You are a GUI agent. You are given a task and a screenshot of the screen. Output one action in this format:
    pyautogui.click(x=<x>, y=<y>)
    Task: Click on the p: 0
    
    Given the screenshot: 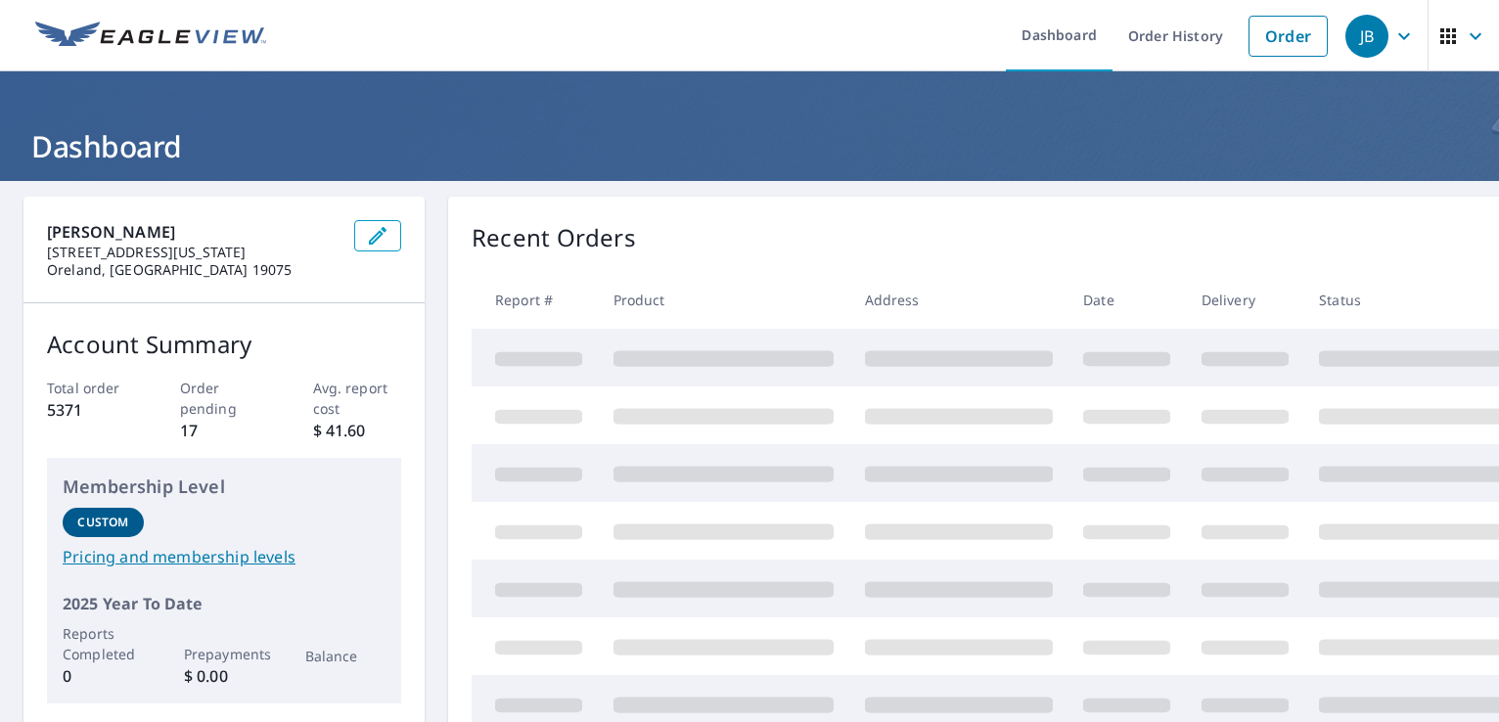 What is the action you would take?
    pyautogui.click(x=103, y=676)
    